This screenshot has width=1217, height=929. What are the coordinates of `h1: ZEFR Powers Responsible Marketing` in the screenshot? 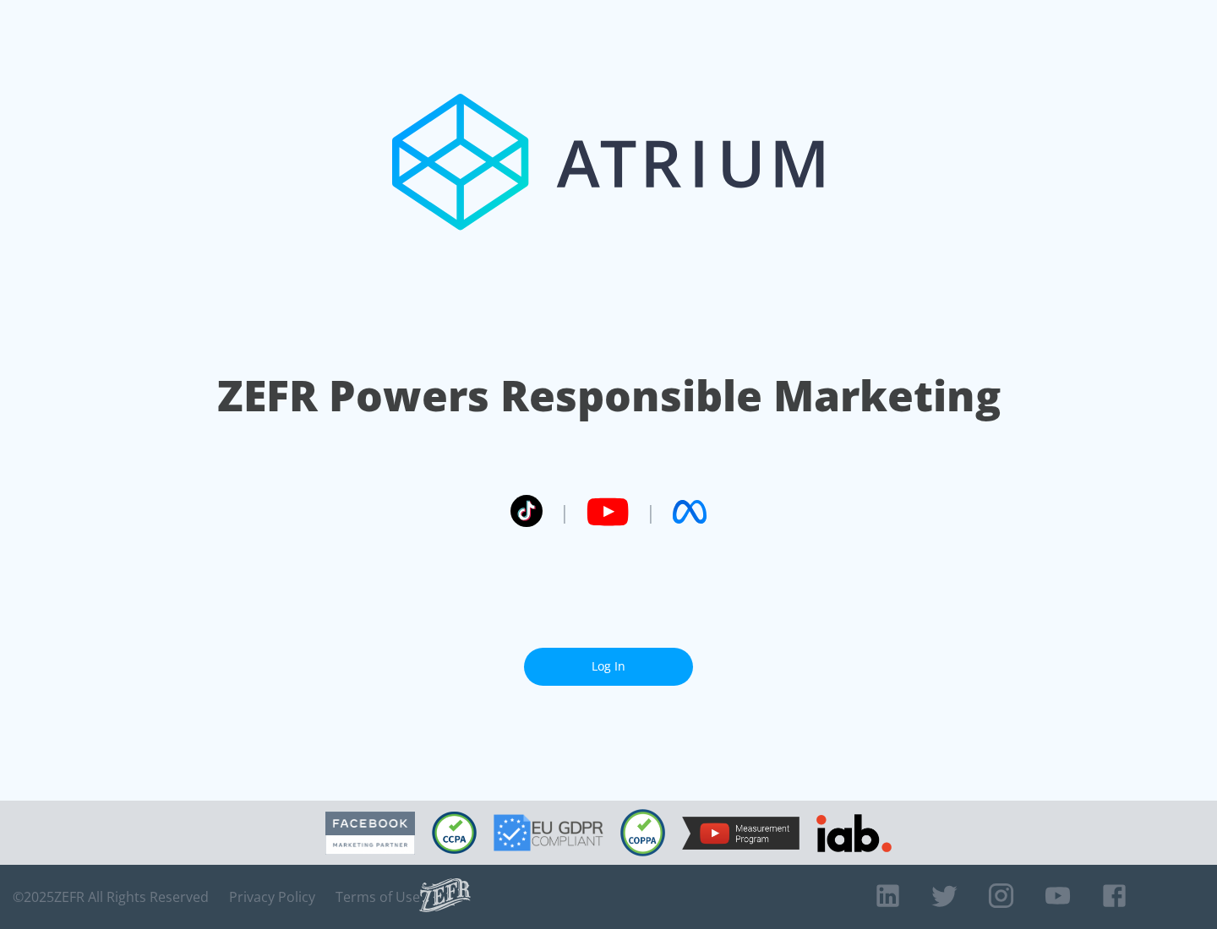 It's located at (608, 395).